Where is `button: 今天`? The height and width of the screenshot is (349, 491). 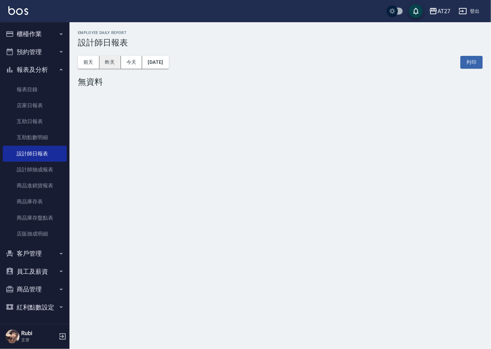 button: 今天 is located at coordinates (132, 62).